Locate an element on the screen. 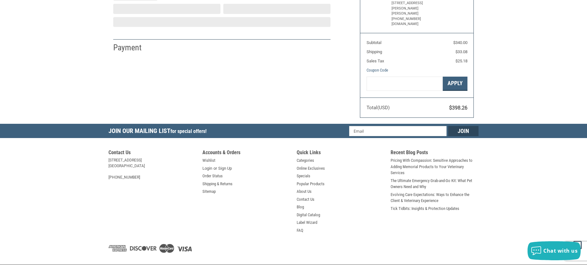 This screenshot has height=265, width=587. h5: Recent Blog Posts is located at coordinates (434, 153).